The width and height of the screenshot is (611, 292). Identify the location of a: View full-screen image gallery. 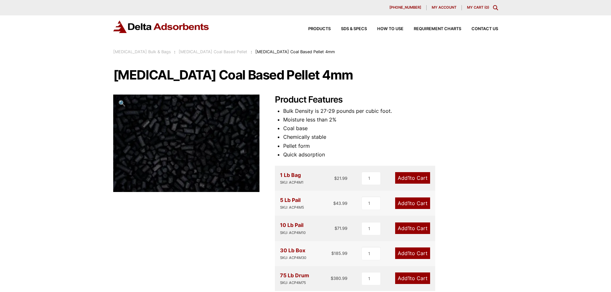
(122, 103).